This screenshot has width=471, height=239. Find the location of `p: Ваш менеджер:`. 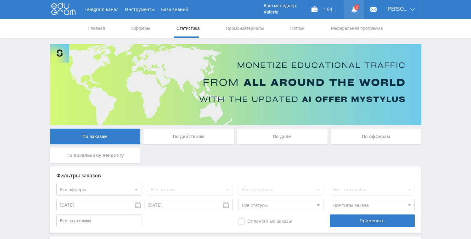

p: Ваш менеджер: is located at coordinates (280, 6).